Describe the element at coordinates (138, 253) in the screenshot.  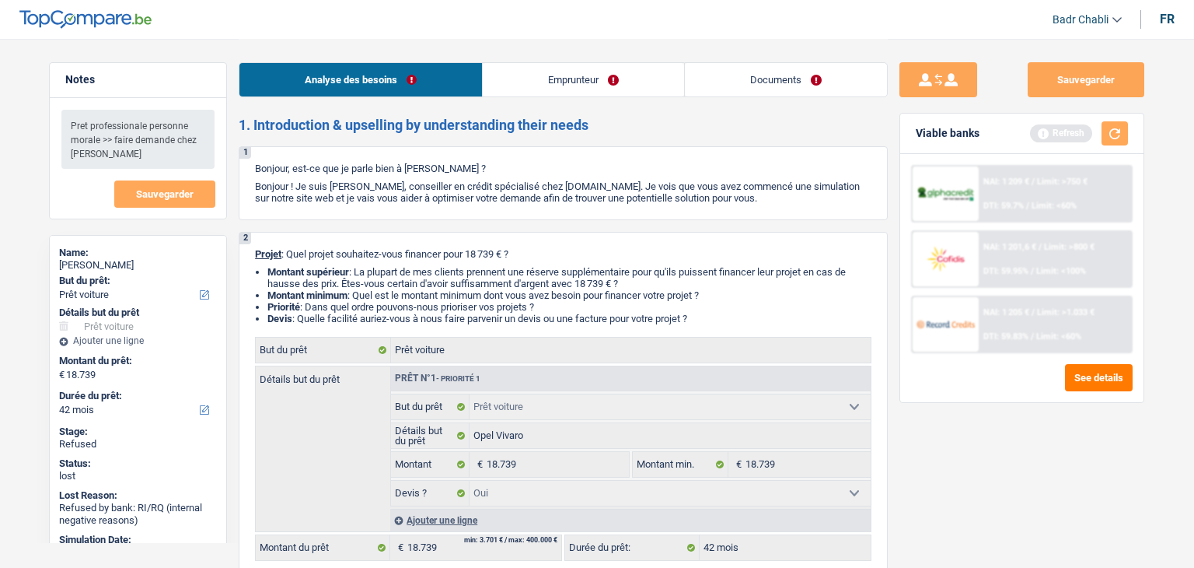
I see `div: Name:` at that location.